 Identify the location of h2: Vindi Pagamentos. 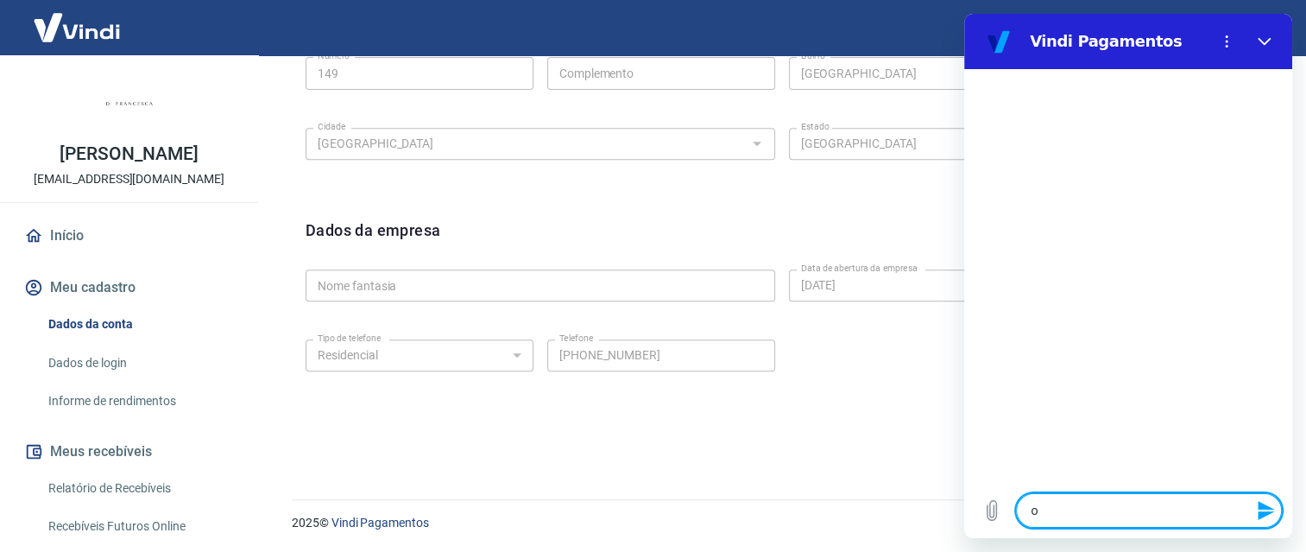
(152, 28).